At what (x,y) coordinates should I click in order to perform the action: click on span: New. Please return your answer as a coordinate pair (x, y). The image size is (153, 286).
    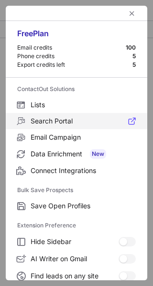
    Looking at the image, I should click on (98, 154).